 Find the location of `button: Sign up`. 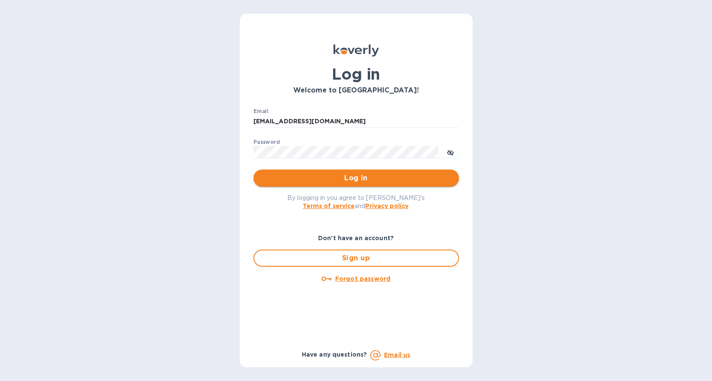

button: Sign up is located at coordinates (356, 258).